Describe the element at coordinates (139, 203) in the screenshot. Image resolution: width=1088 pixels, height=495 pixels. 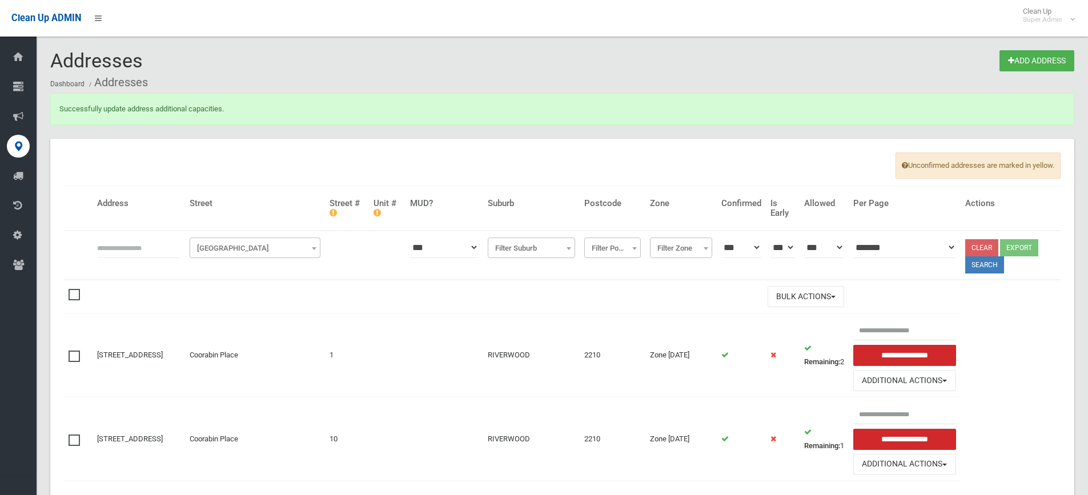
I see `h4: Address` at that location.